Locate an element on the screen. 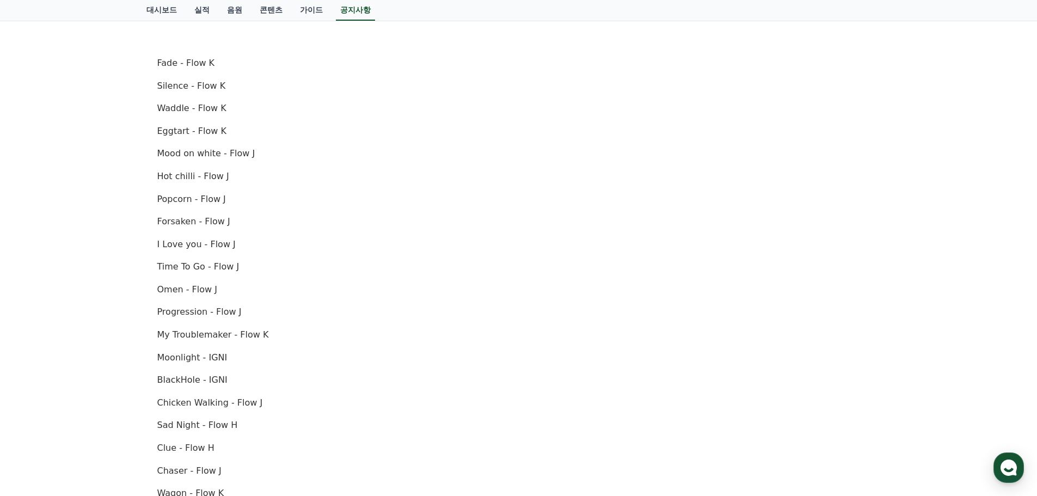  span: 설정 is located at coordinates (175, 366).